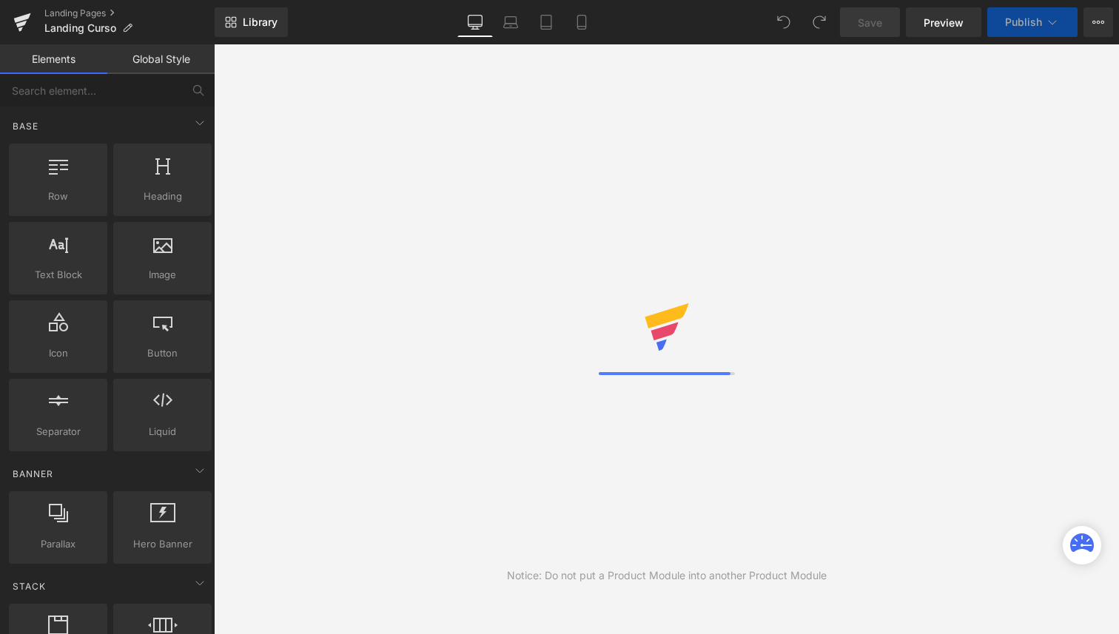 The width and height of the screenshot is (1119, 634). I want to click on span: Stack, so click(29, 586).